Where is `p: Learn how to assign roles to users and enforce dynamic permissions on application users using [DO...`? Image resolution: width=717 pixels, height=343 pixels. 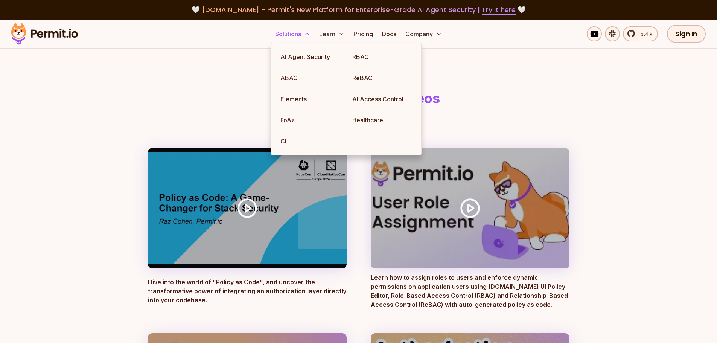 p: Learn how to assign roles to users and enforce dynamic permissions on application users using [DO... is located at coordinates (470, 291).